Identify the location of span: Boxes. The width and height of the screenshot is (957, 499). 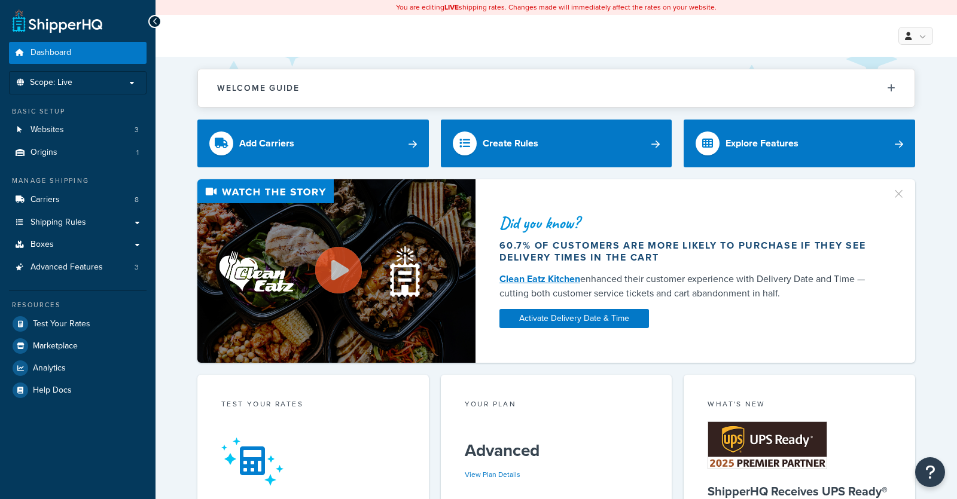
(42, 245).